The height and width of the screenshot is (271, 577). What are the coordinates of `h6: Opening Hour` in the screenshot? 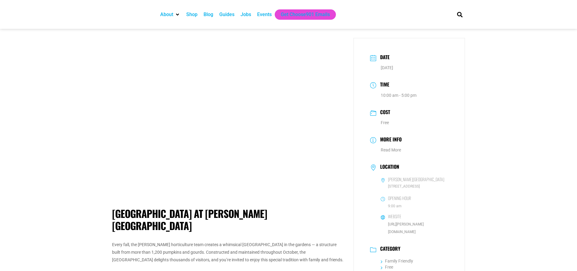 It's located at (400, 198).